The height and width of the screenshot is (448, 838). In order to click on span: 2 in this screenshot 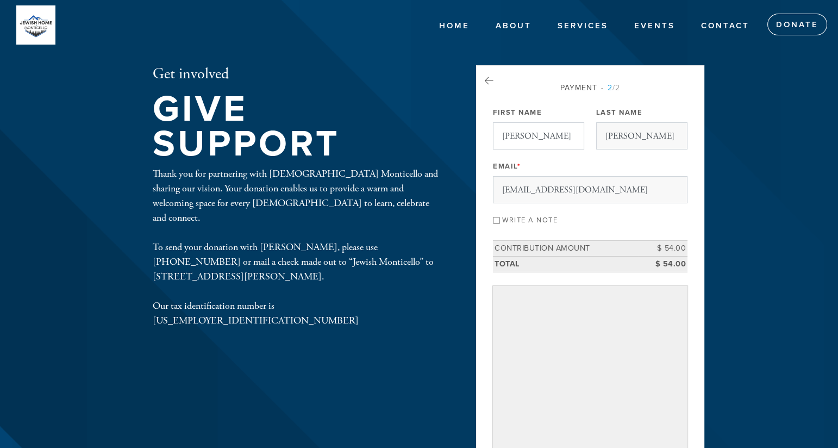, I will do `click(610, 88)`.